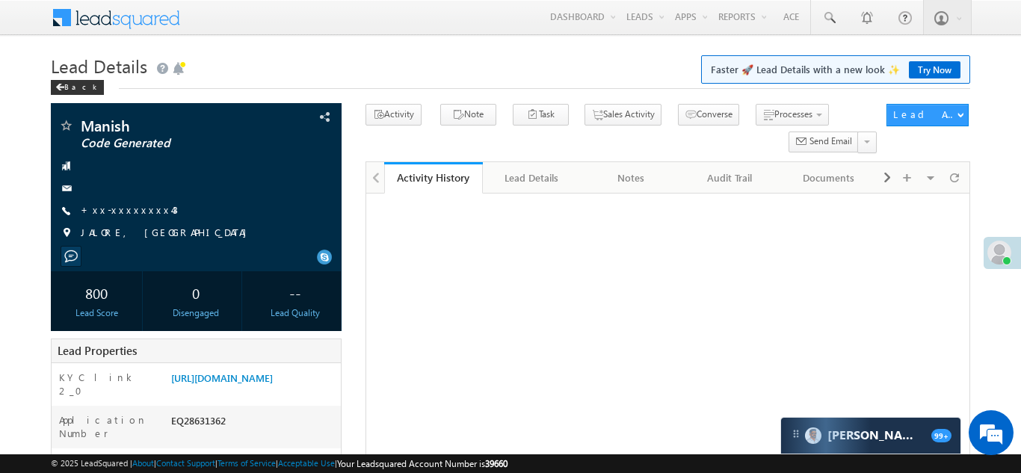 This screenshot has height=473, width=1021. Describe the element at coordinates (99, 66) in the screenshot. I see `span: Lead Details` at that location.